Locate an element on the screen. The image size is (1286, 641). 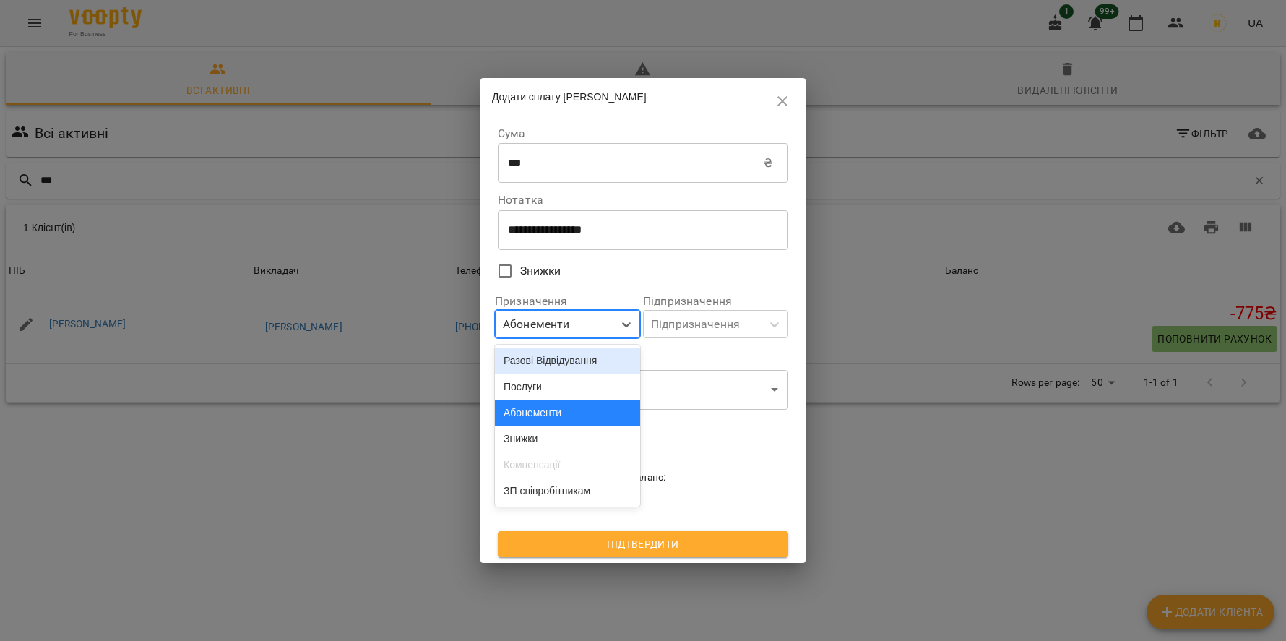
div: Підпризначення is located at coordinates (695, 325).